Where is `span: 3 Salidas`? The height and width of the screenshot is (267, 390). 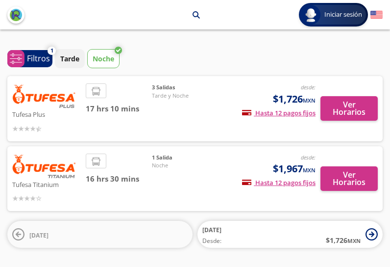
span: 3 Salidas is located at coordinates (186, 87).